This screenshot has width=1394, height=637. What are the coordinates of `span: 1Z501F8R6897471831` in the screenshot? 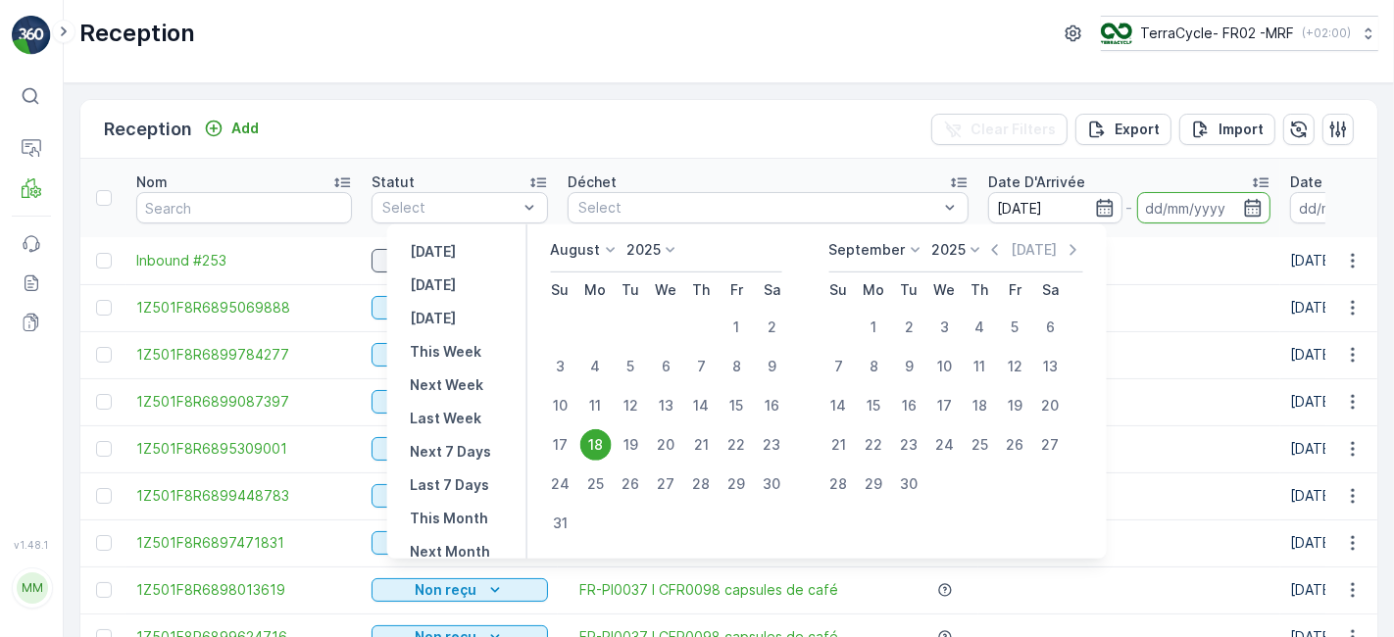 It's located at (244, 543).